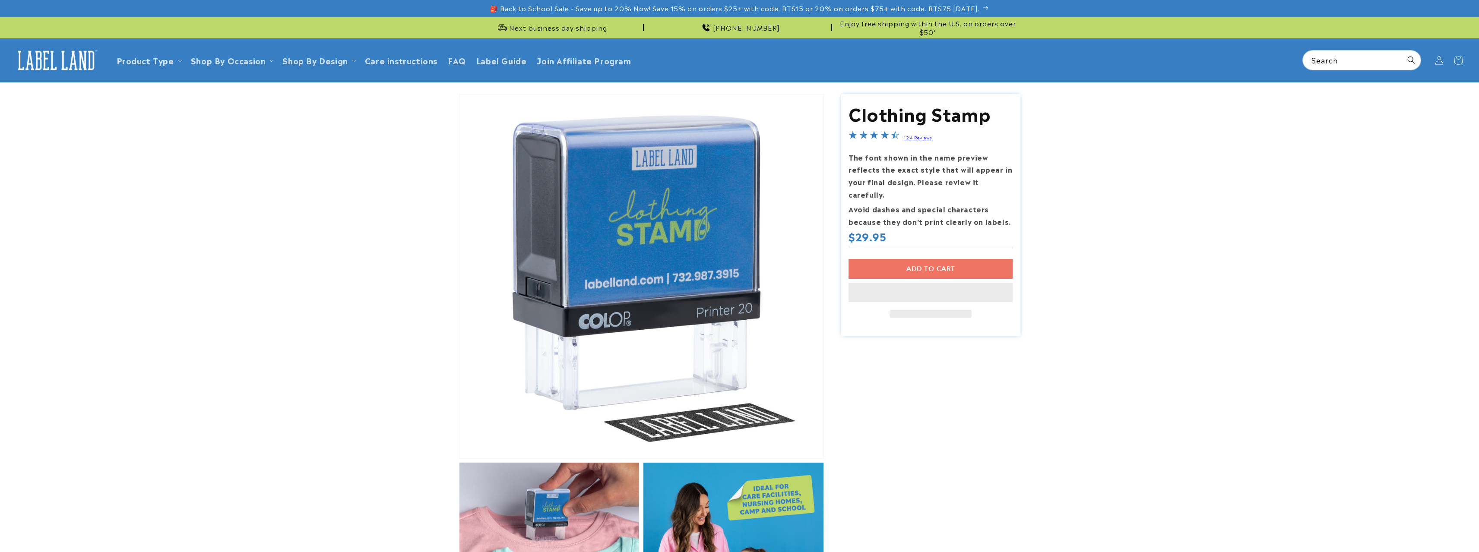  I want to click on span: Next business day shipping, so click(558, 28).